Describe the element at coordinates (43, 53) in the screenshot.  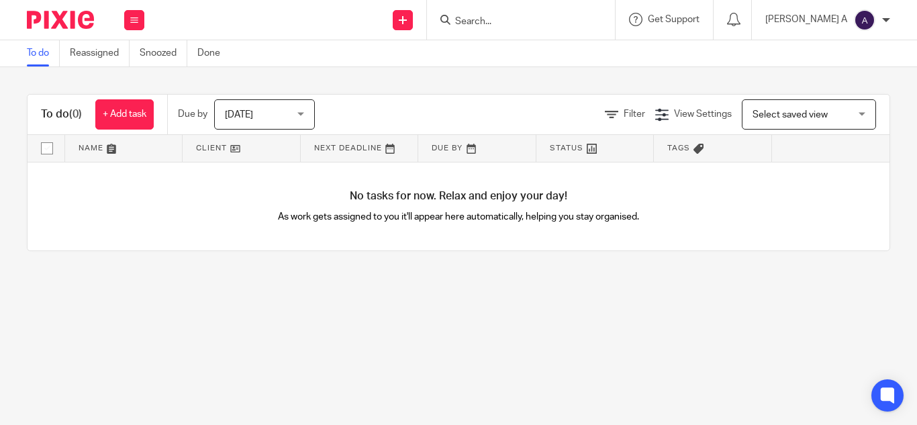
I see `a: To do` at that location.